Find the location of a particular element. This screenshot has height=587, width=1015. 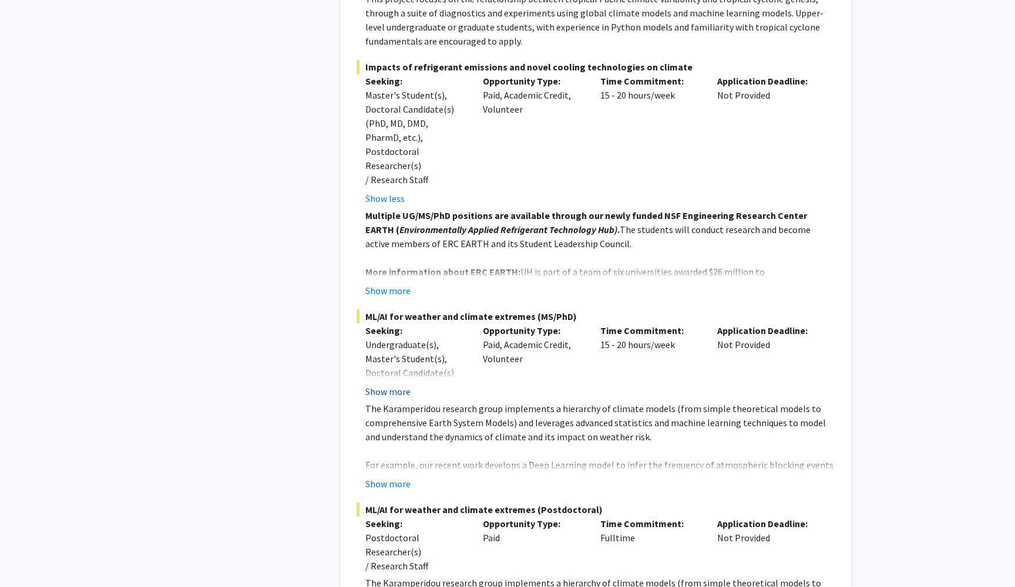

span: Impacts of refrigerant emissions and novel cooling technologies on climate is located at coordinates (595, 67).